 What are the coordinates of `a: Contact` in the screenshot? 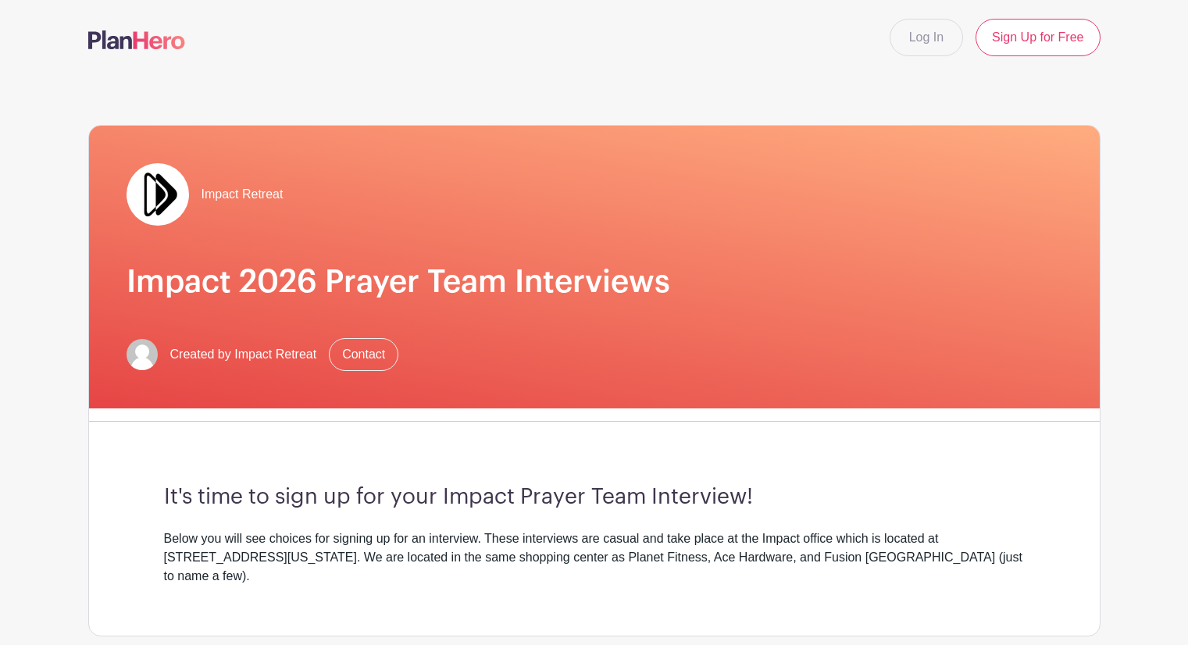 It's located at (363, 355).